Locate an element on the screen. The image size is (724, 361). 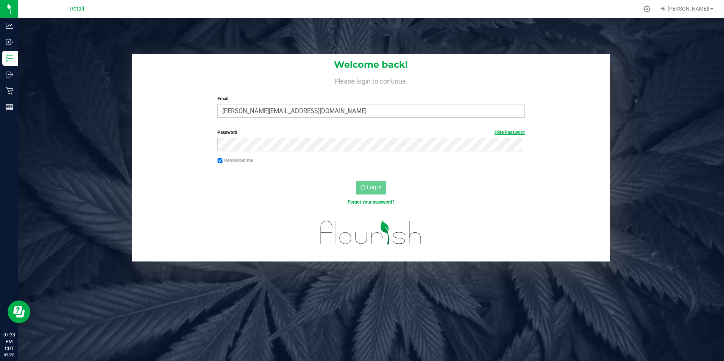
label: Email is located at coordinates (371, 99).